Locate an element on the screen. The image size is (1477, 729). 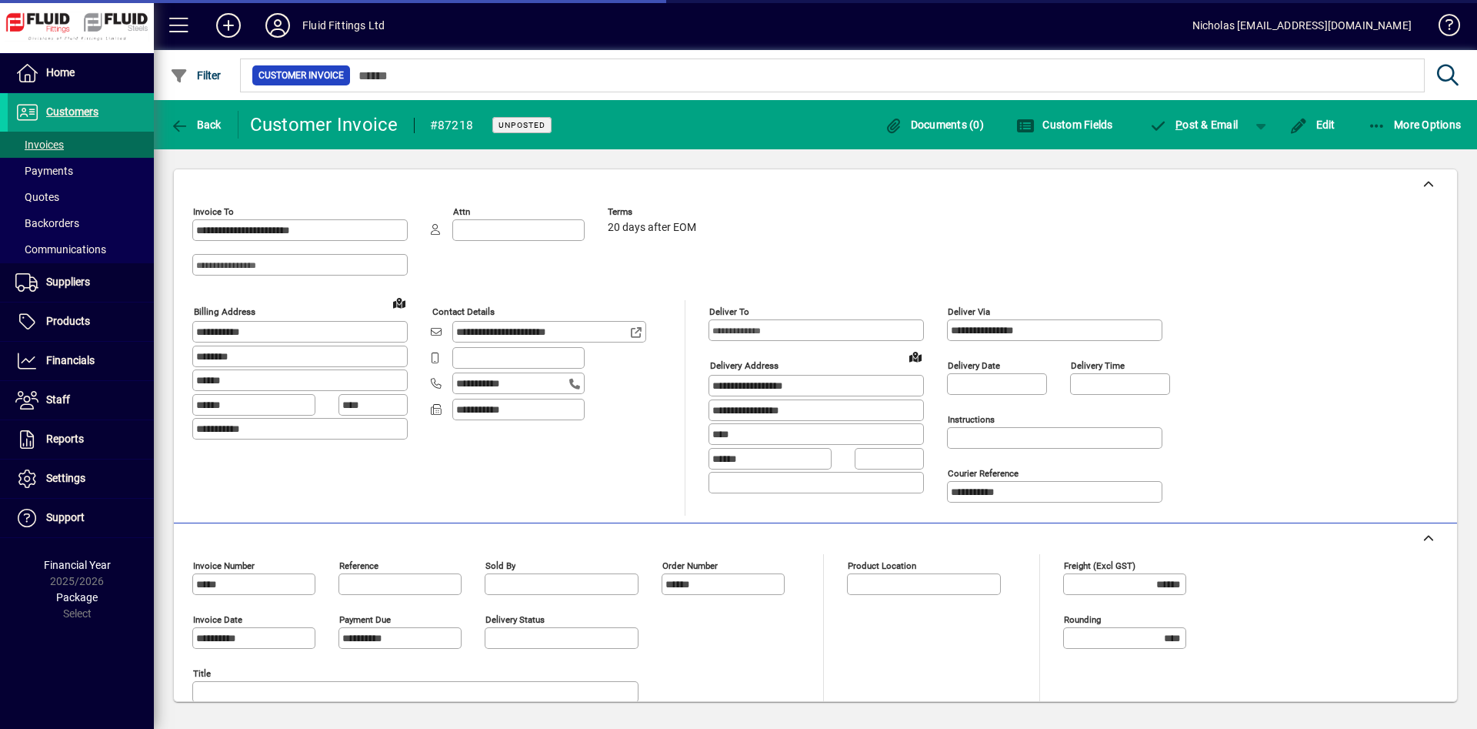
a: Suppliers is located at coordinates (81, 282).